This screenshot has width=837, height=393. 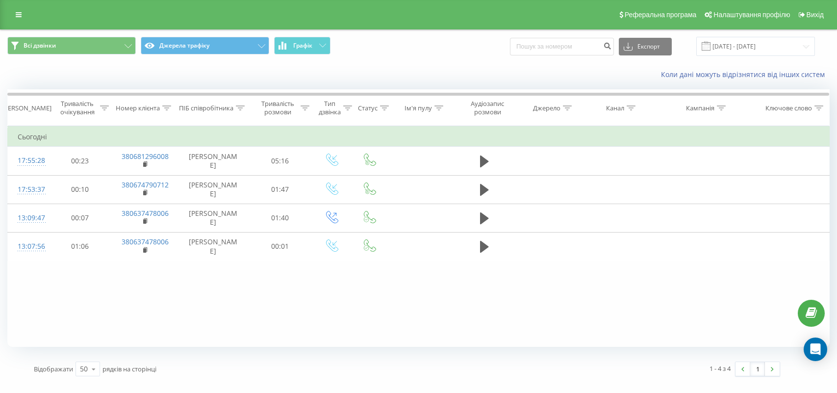 What do you see at coordinates (419, 137) in the screenshot?
I see `td: Сьогодні` at bounding box center [419, 137].